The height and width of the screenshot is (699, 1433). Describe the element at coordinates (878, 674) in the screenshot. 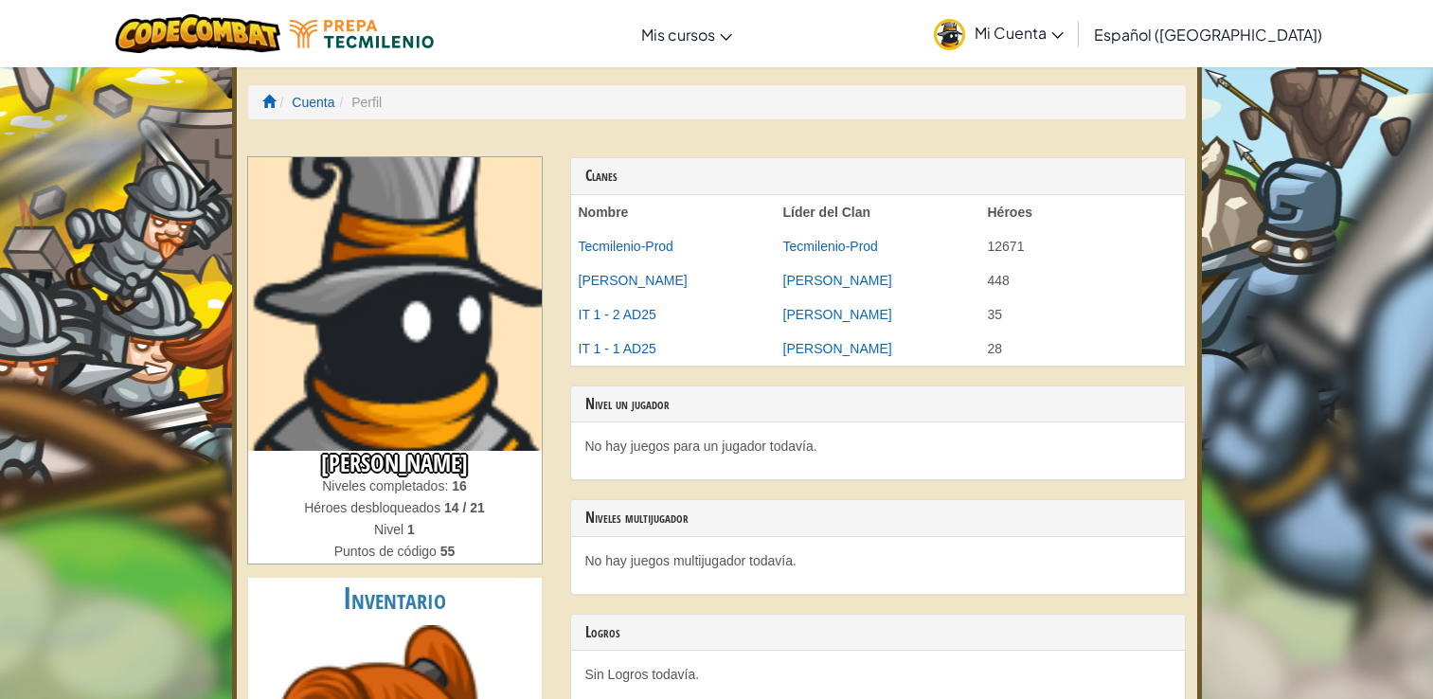

I see `p: Sin Logros todavía.` at that location.